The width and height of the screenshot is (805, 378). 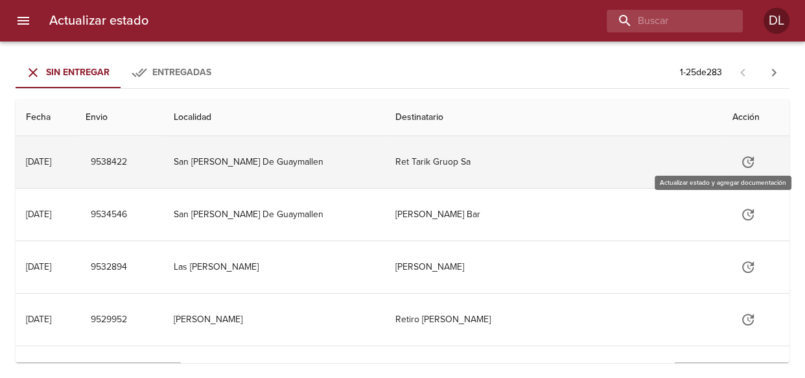 I want to click on th: Destinatario, so click(x=553, y=117).